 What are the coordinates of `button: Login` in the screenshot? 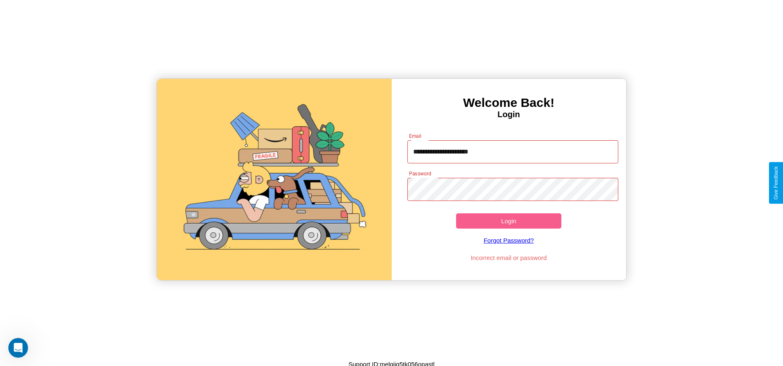 It's located at (509, 221).